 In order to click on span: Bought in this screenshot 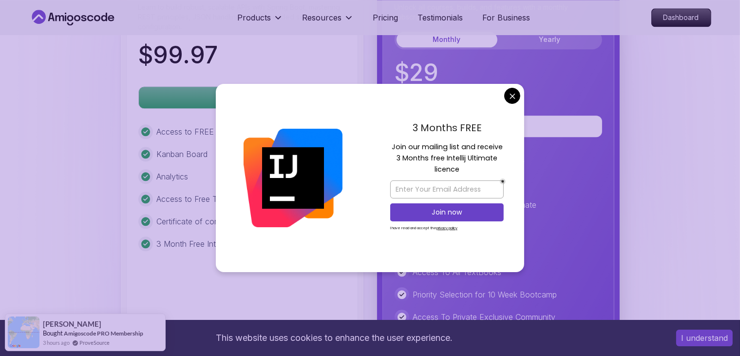, I will do `click(53, 333)`.